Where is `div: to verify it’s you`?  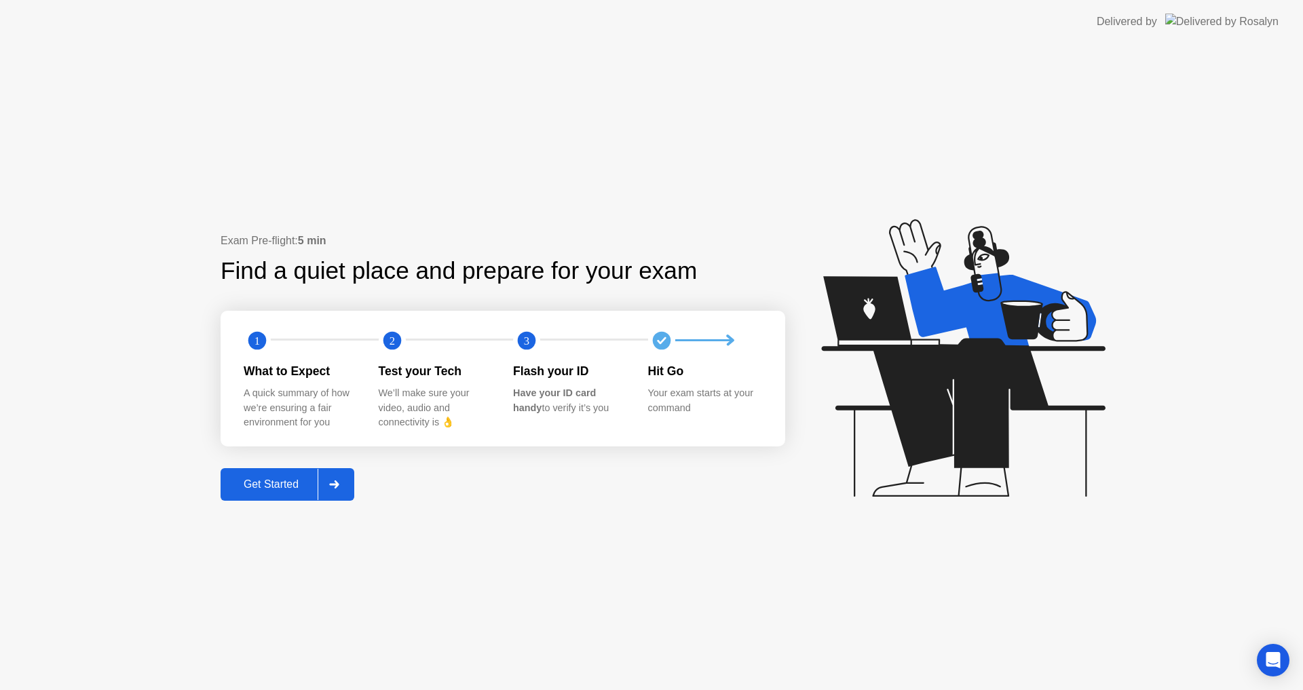
div: to verify it’s you is located at coordinates (569, 400).